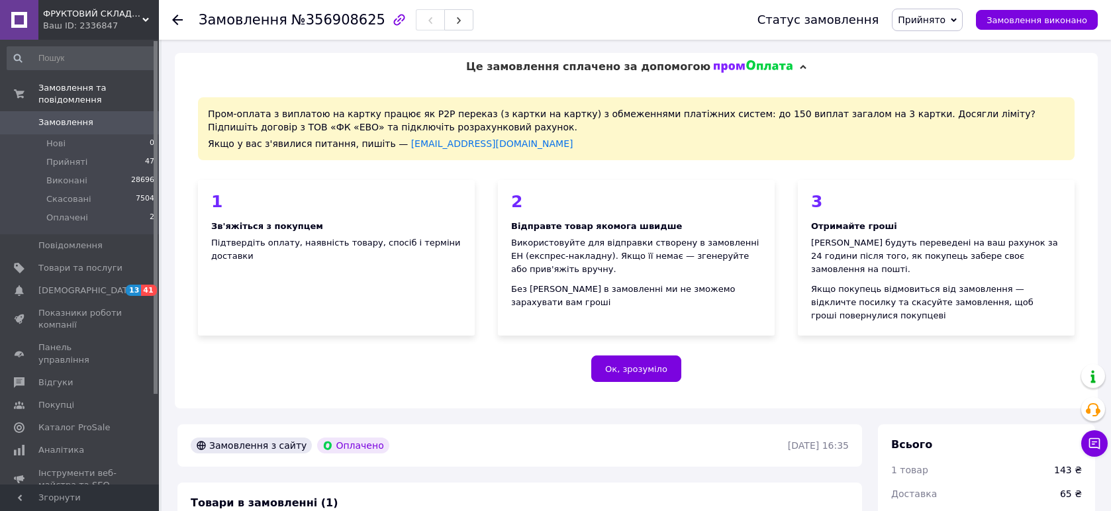  I want to click on span: Скасовані, so click(69, 199).